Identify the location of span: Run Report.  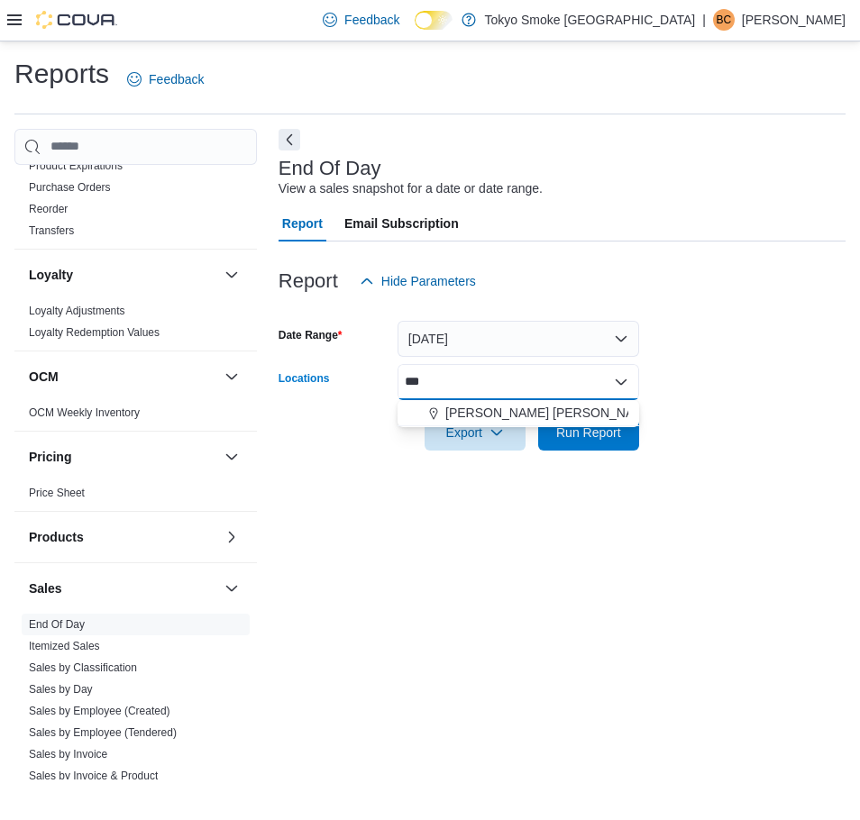
(588, 432).